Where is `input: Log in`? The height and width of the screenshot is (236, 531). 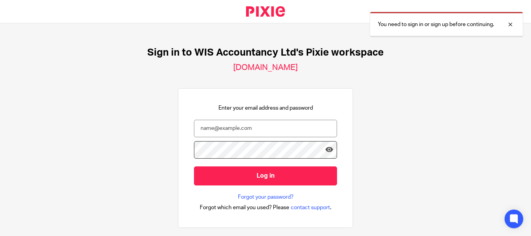
input: Log in is located at coordinates (266, 176).